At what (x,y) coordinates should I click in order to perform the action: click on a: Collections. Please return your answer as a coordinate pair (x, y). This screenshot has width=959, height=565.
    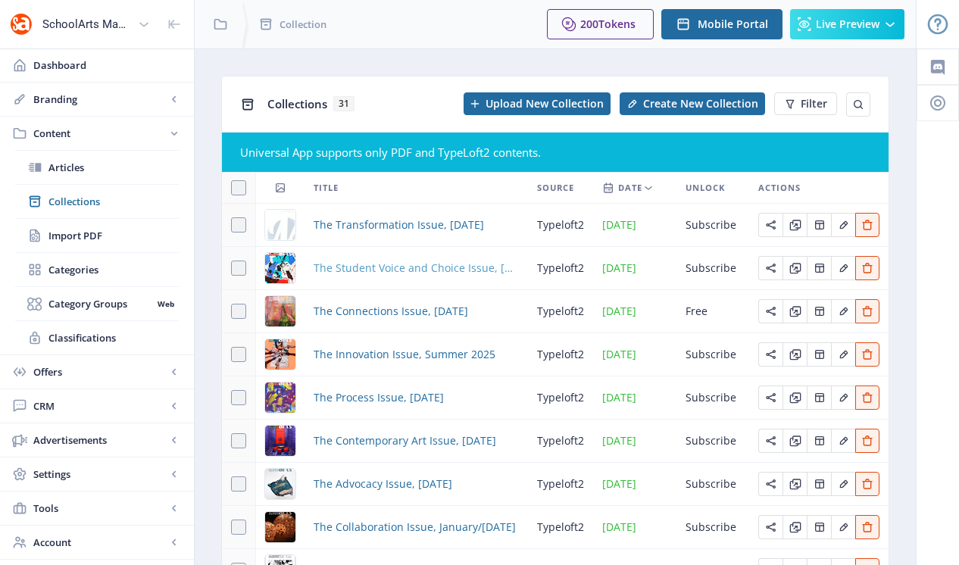
    Looking at the image, I should click on (97, 201).